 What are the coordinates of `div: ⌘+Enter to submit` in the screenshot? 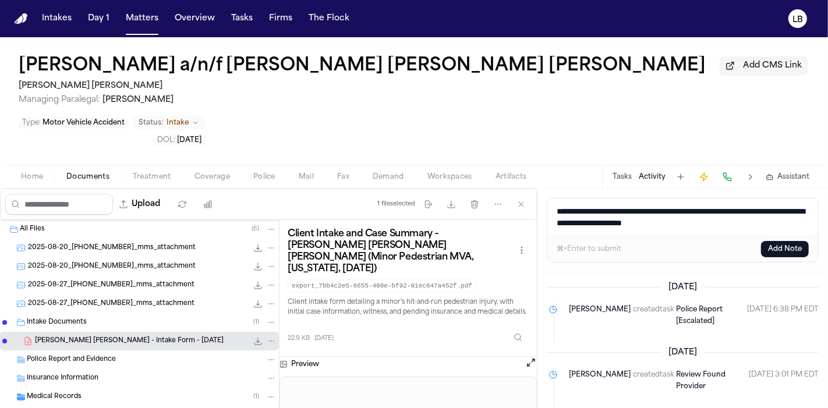 It's located at (589, 249).